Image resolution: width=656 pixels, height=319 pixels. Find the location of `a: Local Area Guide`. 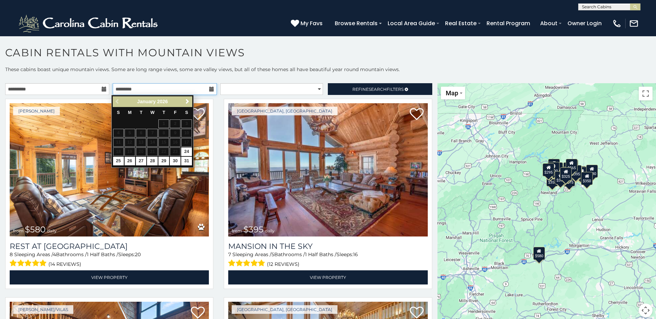

a: Local Area Guide is located at coordinates (411, 23).